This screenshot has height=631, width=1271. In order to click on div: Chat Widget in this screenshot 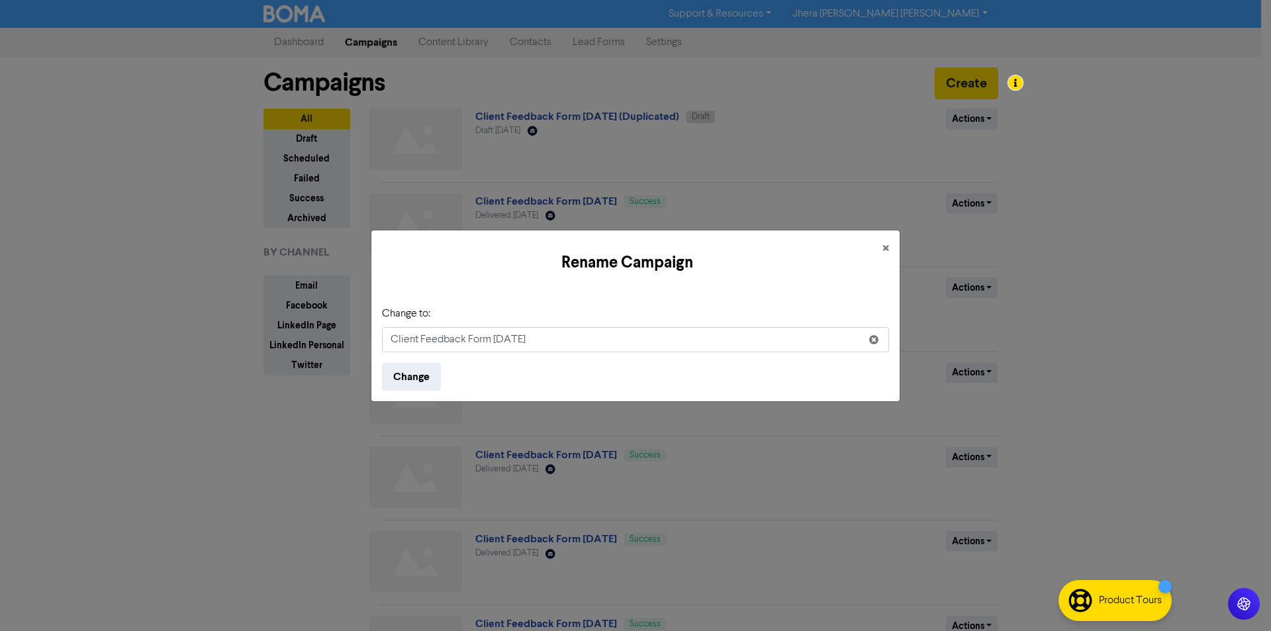, I will do `click(1238, 599)`.